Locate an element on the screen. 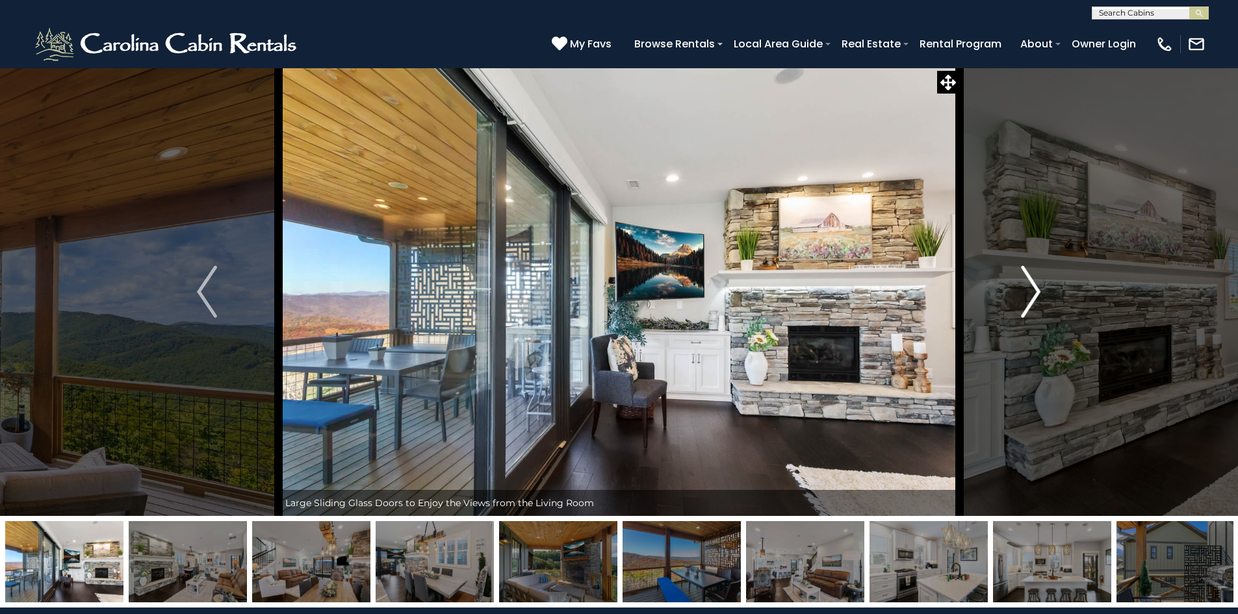 The image size is (1238, 614). a: About is located at coordinates (1036, 44).